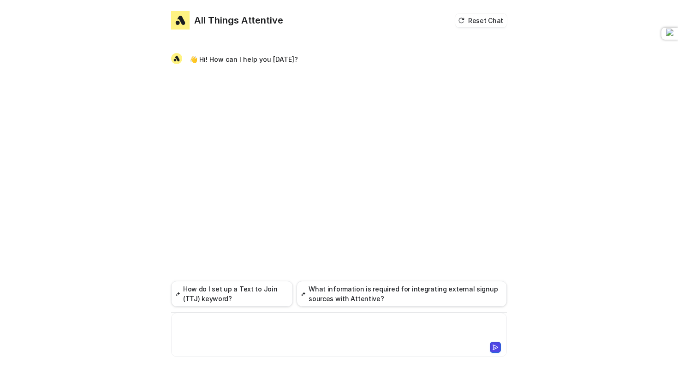 This screenshot has height=368, width=678. Describe the element at coordinates (232, 294) in the screenshot. I see `button: How do I set up a Text to Join (TTJ) keyword?` at that location.